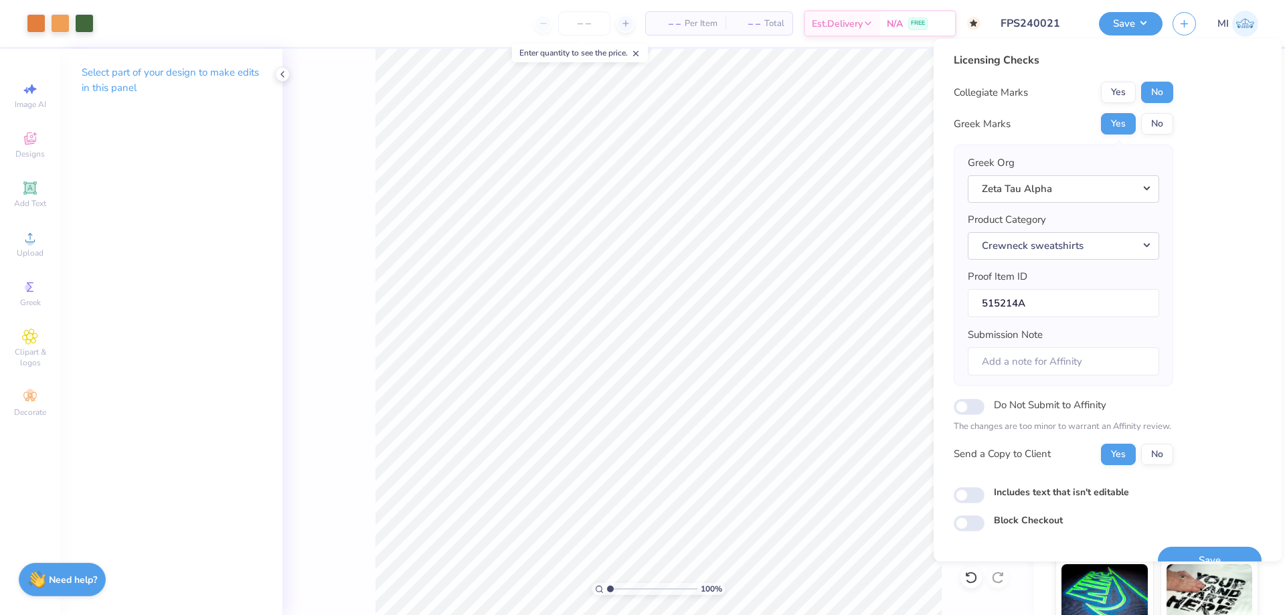 The image size is (1285, 615). Describe the element at coordinates (73, 580) in the screenshot. I see `strong: Need help?` at that location.